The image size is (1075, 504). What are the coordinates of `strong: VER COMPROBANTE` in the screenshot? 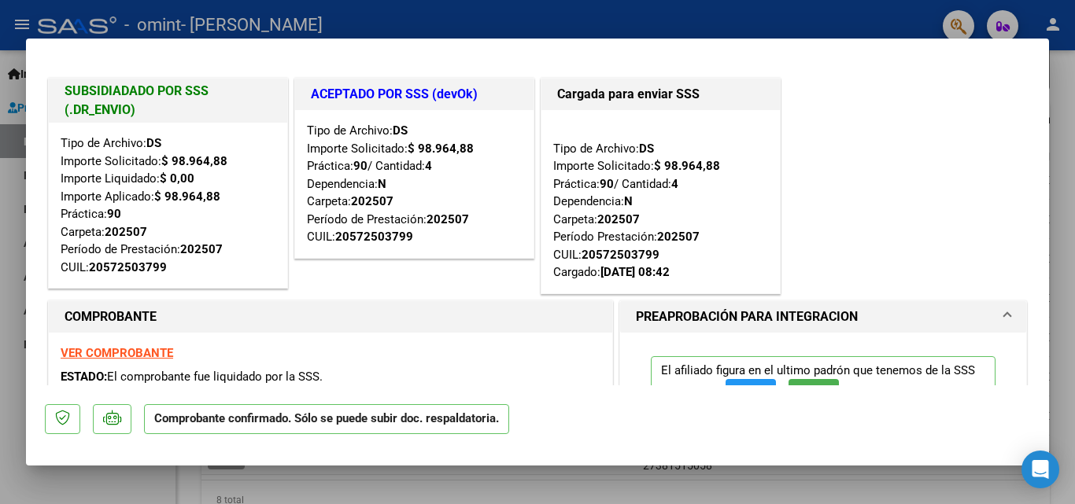 It's located at (116, 353).